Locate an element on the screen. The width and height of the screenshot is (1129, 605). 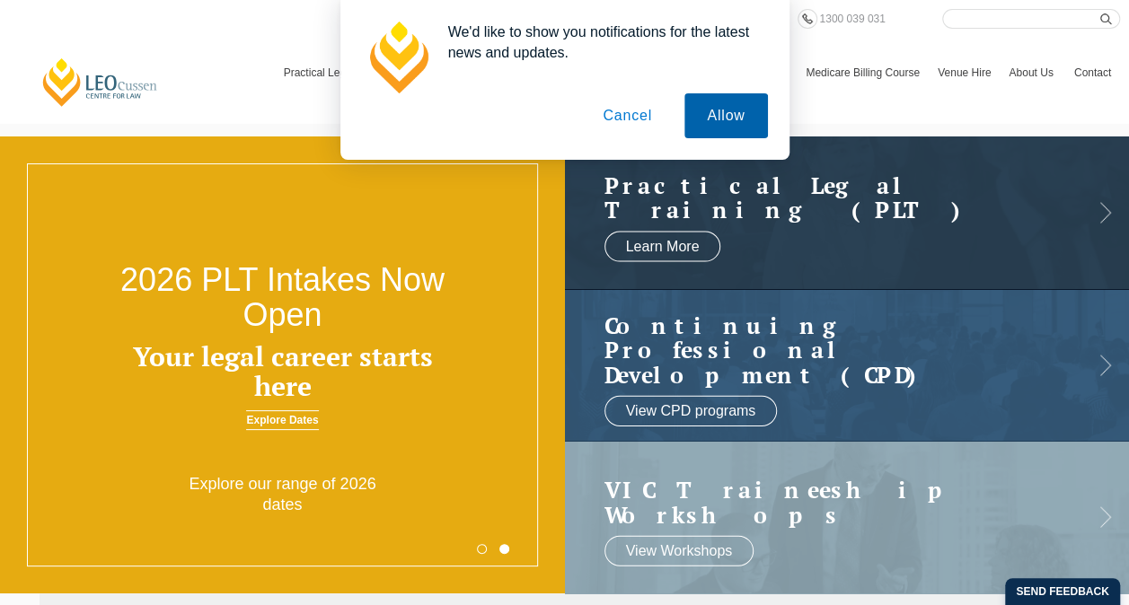
div: We'd like to show you notifications for the latest news and updates. is located at coordinates (601, 42).